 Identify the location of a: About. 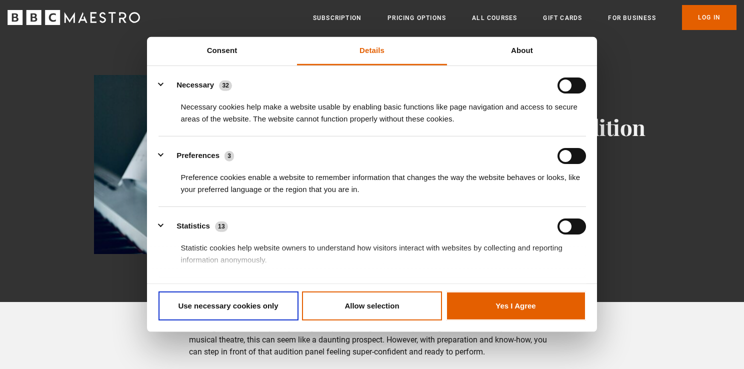
(522, 51).